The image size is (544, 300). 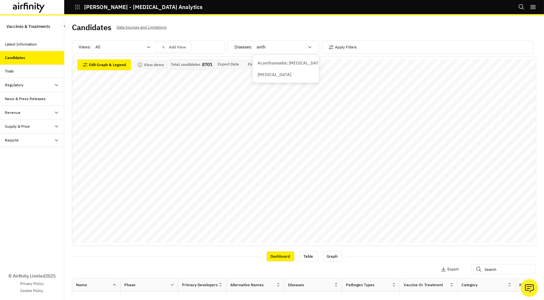 What do you see at coordinates (25, 99) in the screenshot?
I see `div: News & Press Releases` at bounding box center [25, 99].